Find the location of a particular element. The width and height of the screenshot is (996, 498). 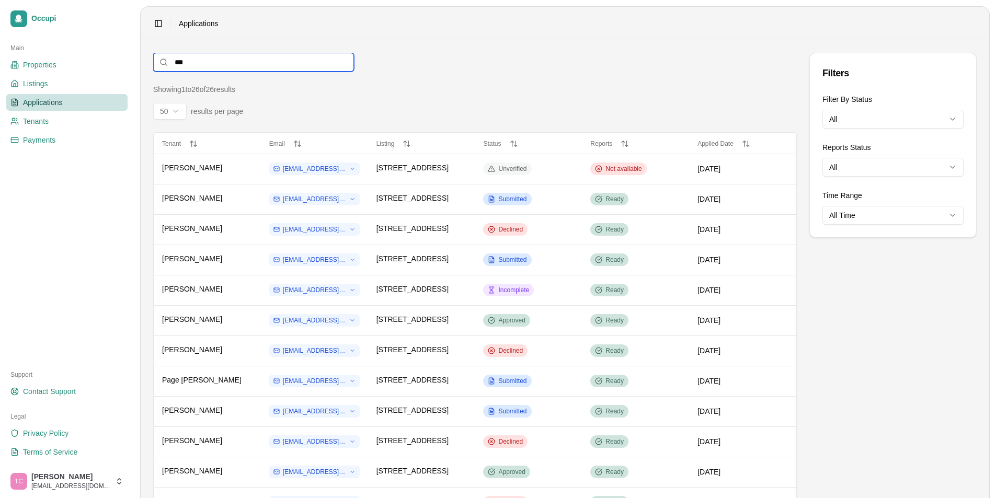

a: Payments is located at coordinates (67, 140).